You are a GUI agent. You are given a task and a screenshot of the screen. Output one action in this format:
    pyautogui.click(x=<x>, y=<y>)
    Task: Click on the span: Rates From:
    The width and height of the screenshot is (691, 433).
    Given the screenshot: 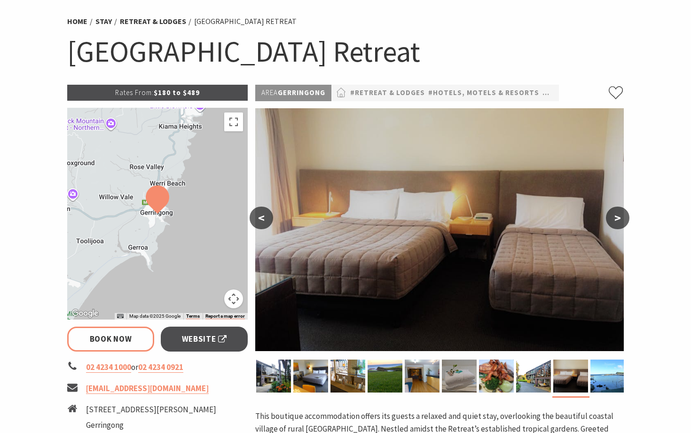 What is the action you would take?
    pyautogui.click(x=134, y=92)
    